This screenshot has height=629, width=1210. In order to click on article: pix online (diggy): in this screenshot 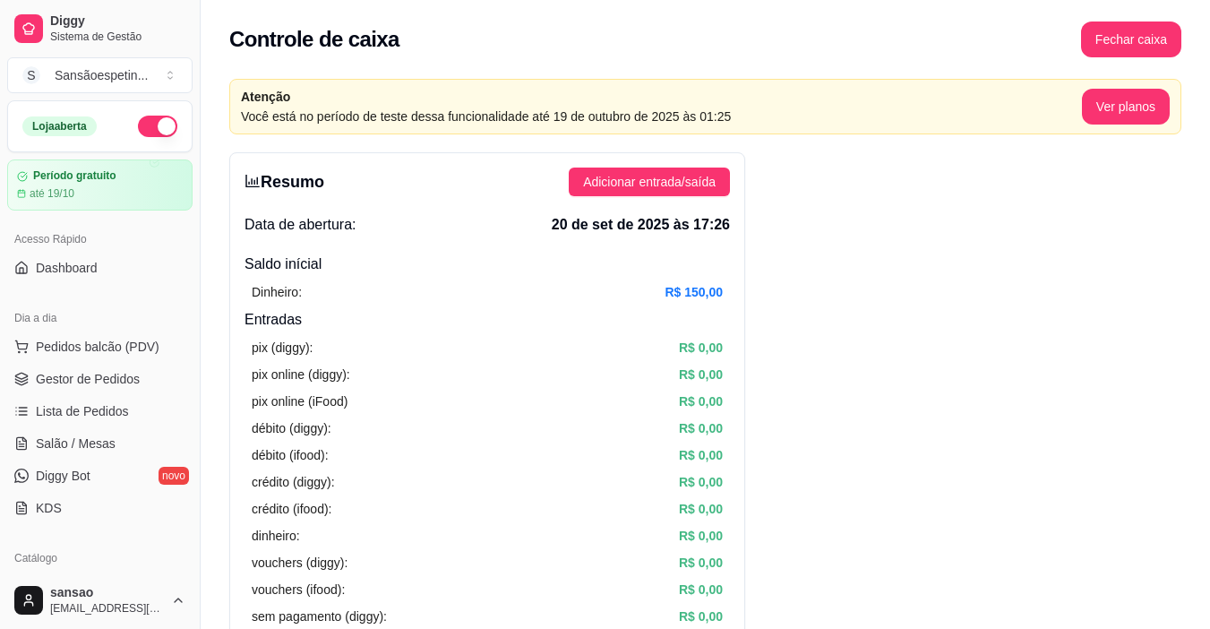, I will do `click(301, 374)`.